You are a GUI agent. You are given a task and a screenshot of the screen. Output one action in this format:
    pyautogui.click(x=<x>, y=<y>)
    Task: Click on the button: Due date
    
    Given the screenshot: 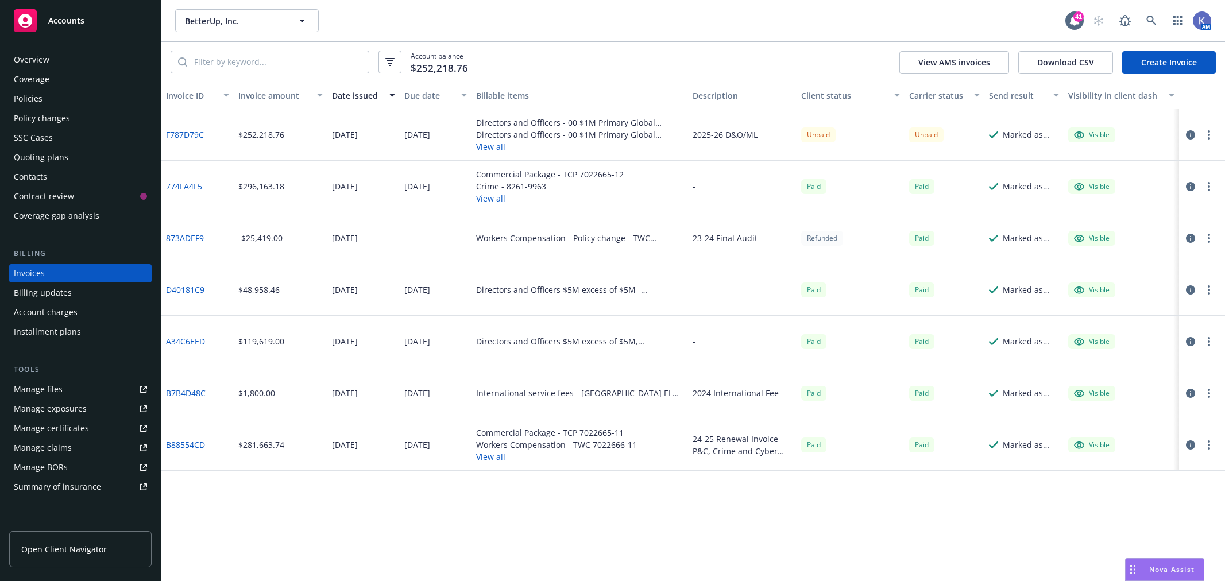 What is the action you would take?
    pyautogui.click(x=436, y=95)
    